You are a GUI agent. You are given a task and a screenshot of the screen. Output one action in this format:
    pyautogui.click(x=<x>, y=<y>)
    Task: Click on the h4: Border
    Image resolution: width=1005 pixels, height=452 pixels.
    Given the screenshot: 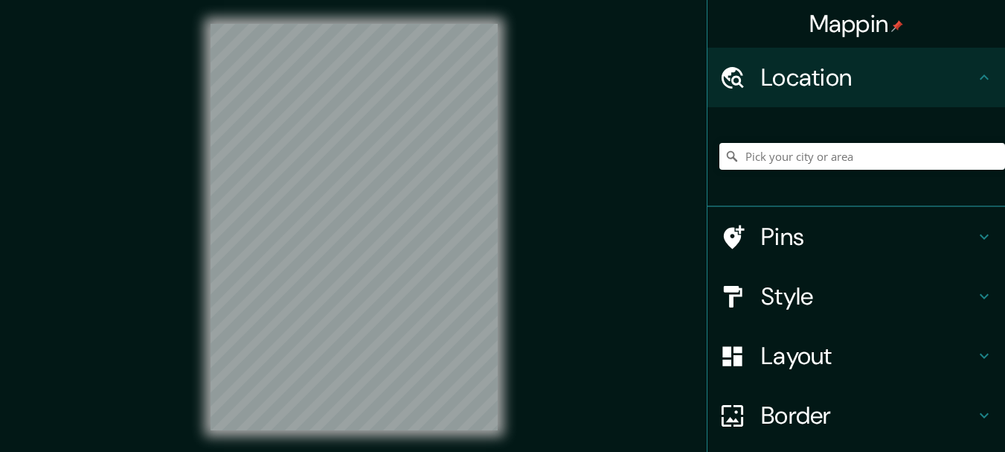 What is the action you would take?
    pyautogui.click(x=868, y=415)
    